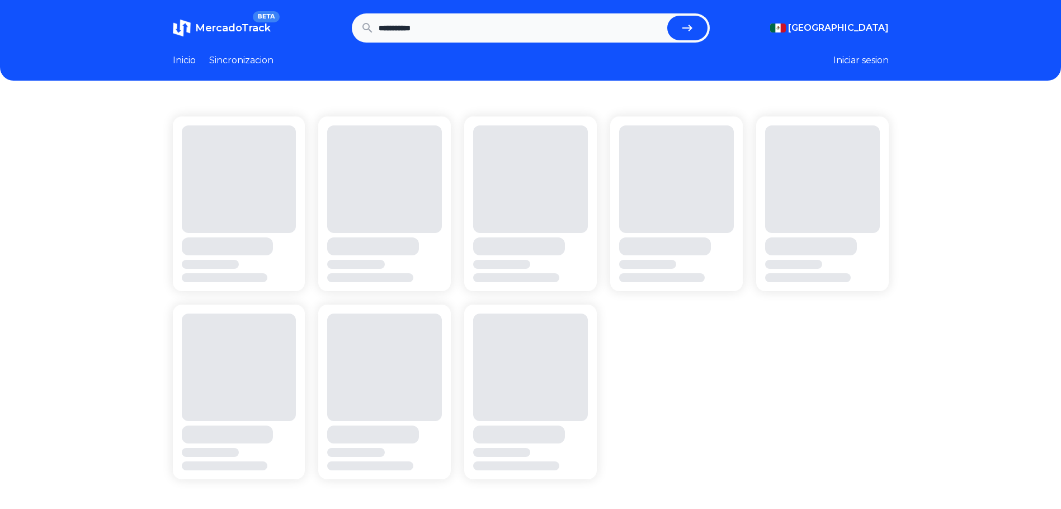 This screenshot has height=509, width=1061. What do you see at coordinates (266, 17) in the screenshot?
I see `span: BETA` at bounding box center [266, 17].